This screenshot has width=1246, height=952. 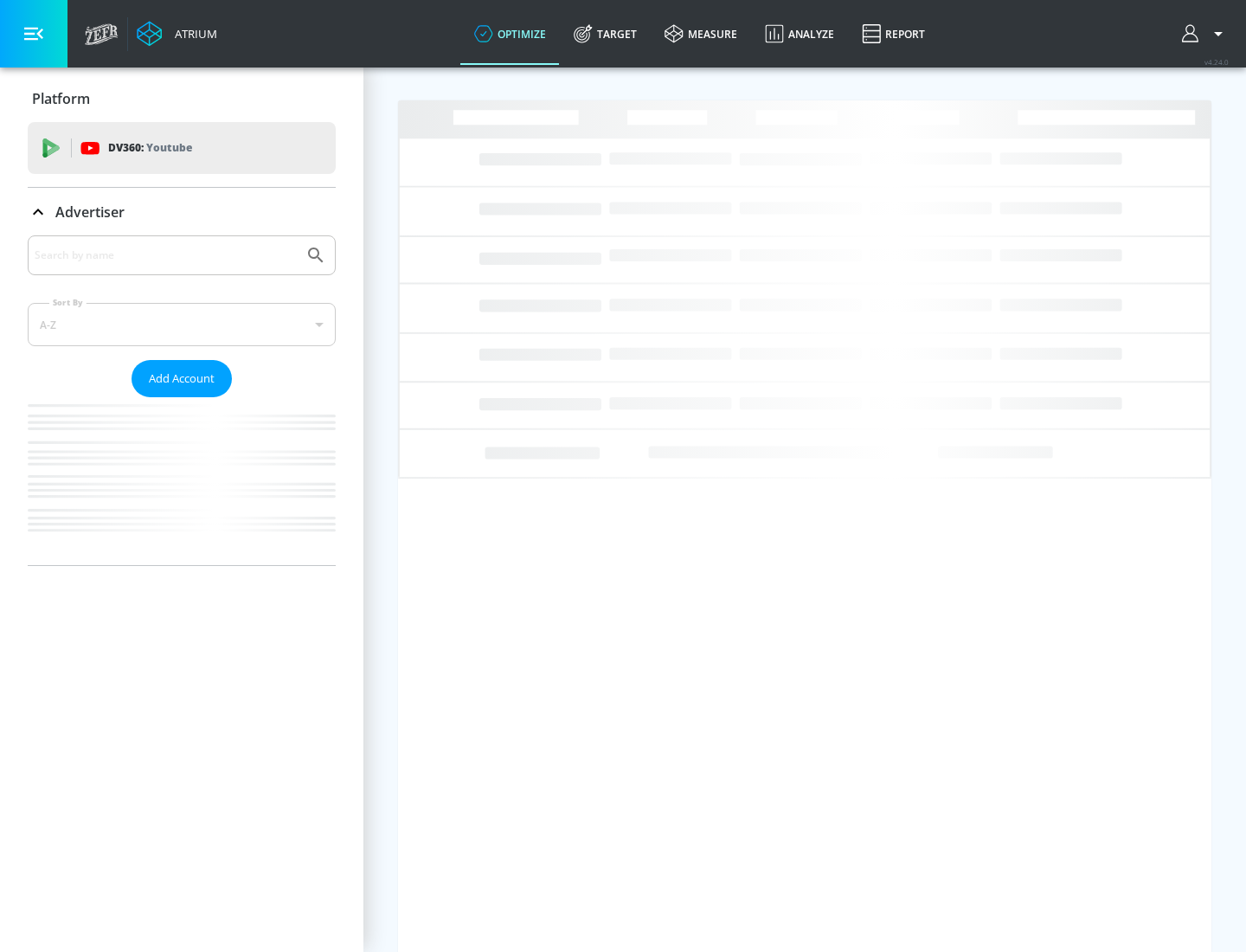 I want to click on p: DV360:, so click(x=150, y=148).